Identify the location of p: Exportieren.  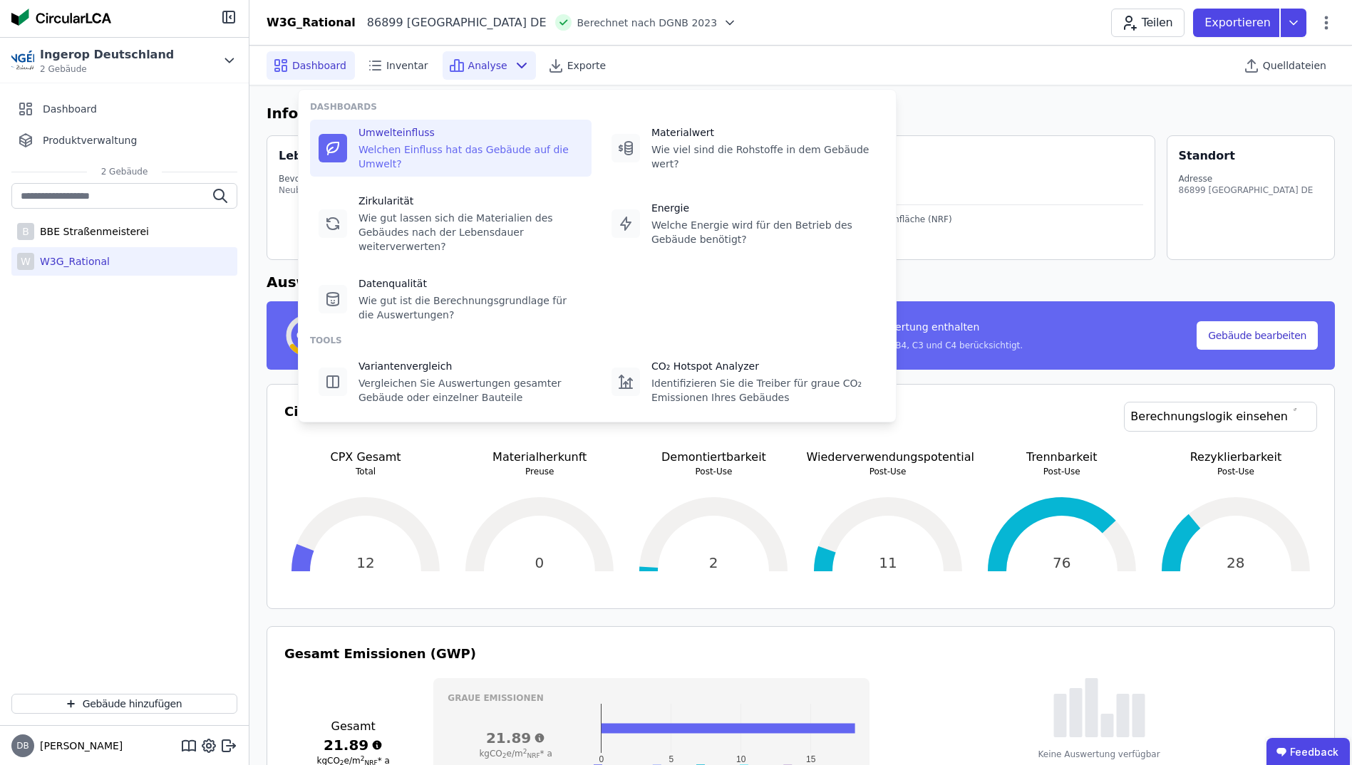
(1239, 23).